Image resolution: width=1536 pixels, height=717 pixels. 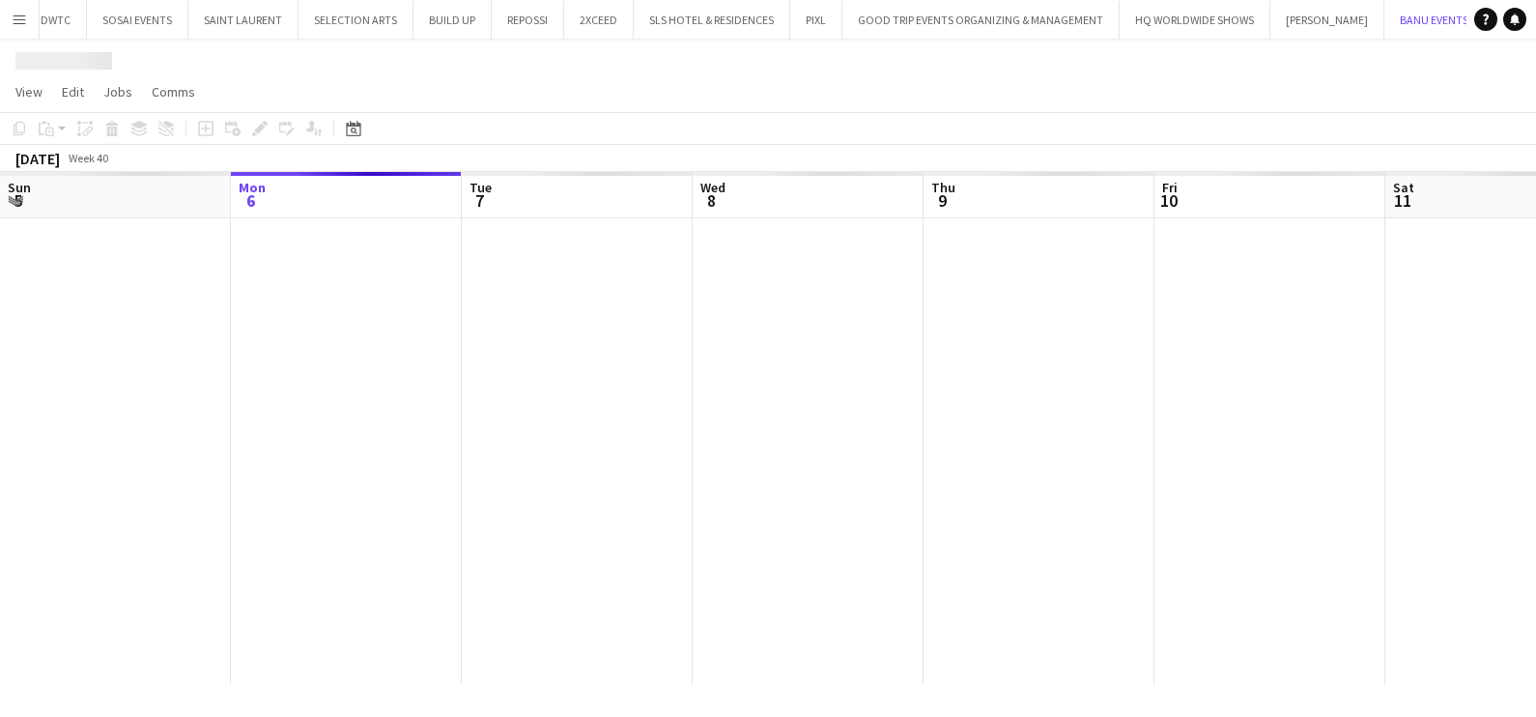 I want to click on span: 10, so click(x=1168, y=200).